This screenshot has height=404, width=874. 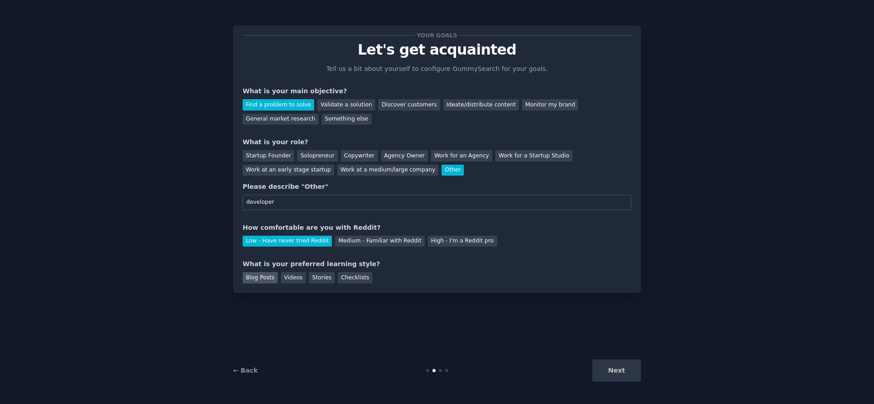 I want to click on div: Agency Owner, so click(x=404, y=156).